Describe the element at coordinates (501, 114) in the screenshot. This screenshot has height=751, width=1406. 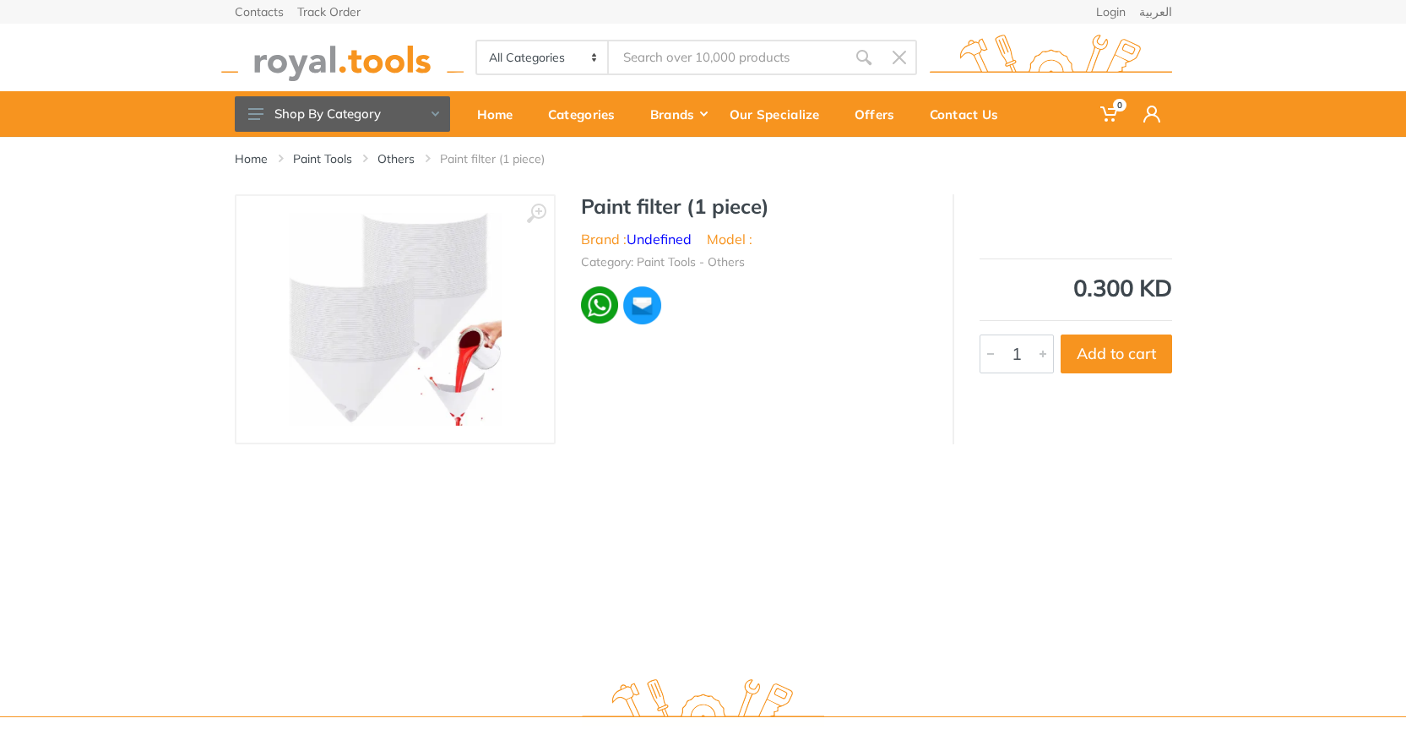
I see `div: Home` at that location.